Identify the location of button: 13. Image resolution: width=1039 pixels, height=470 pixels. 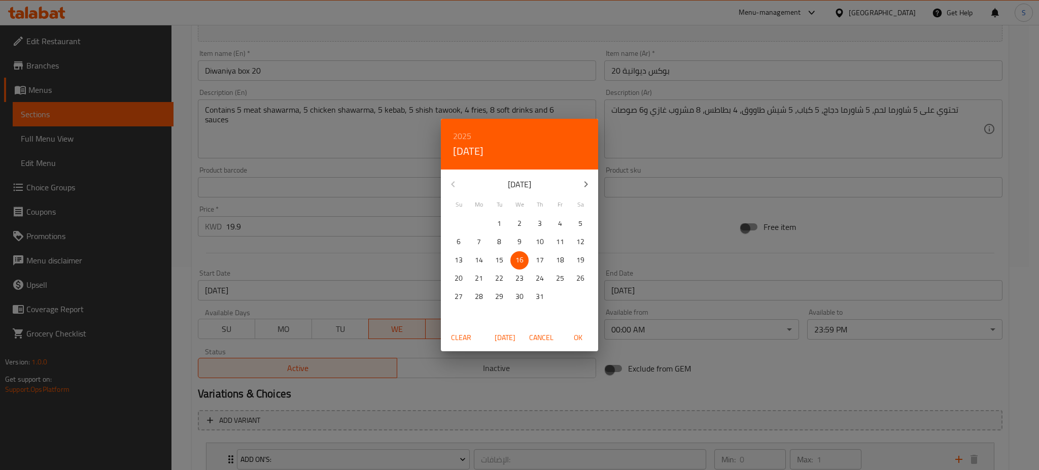
(459, 260).